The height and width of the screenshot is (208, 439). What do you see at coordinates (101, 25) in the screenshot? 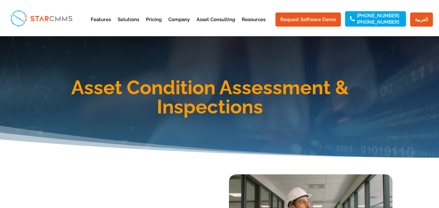
I see `a: Features` at bounding box center [101, 25].